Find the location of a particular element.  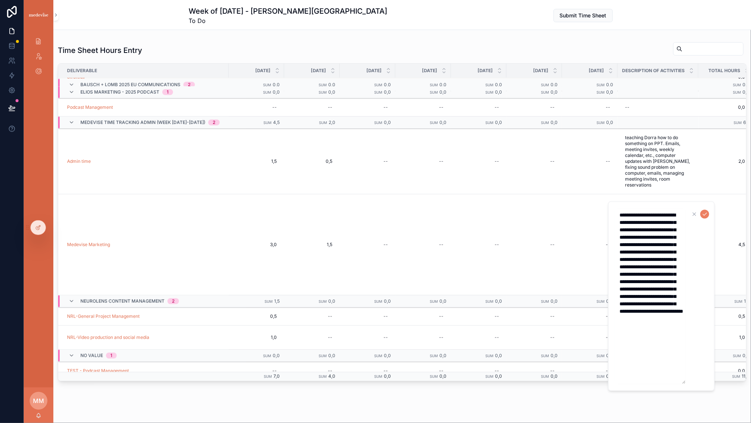

a: Admin time is located at coordinates (79, 161).